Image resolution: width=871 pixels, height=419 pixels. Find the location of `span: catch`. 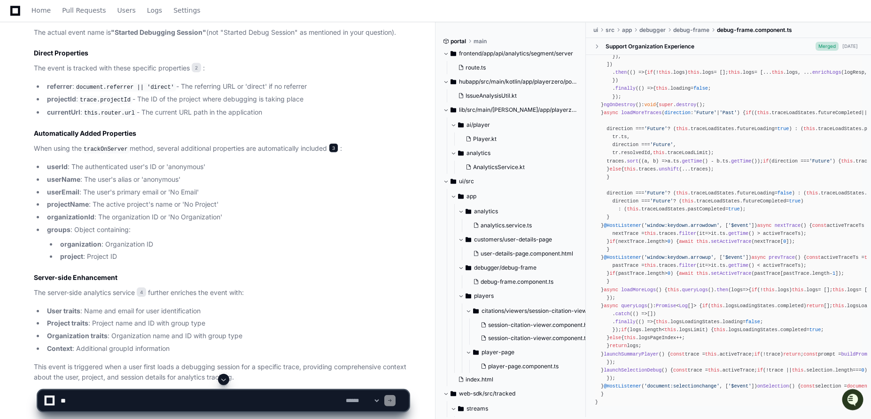

span: catch is located at coordinates (623, 314).